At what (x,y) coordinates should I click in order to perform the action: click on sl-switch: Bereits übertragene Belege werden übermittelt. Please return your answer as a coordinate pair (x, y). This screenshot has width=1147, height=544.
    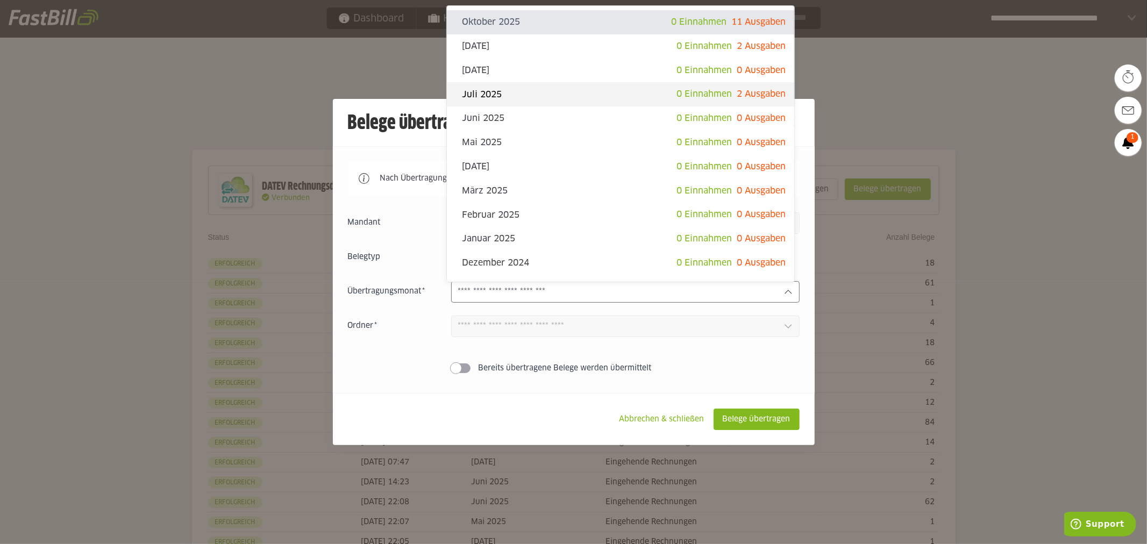
    Looking at the image, I should click on (574, 368).